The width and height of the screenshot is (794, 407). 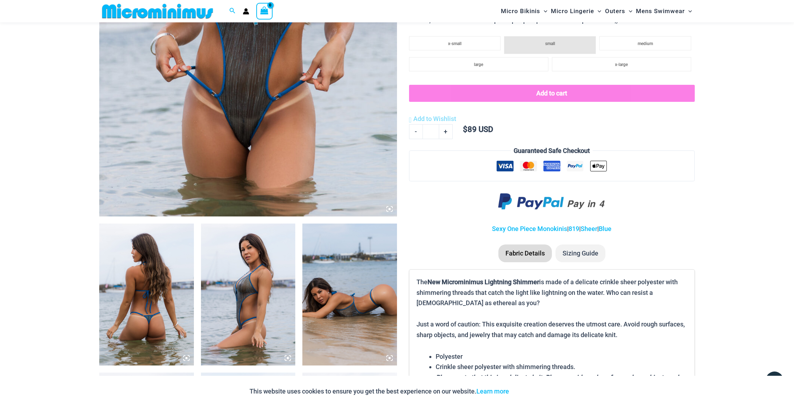 I want to click on legend: Guaranteed Safe Checkout, so click(x=552, y=151).